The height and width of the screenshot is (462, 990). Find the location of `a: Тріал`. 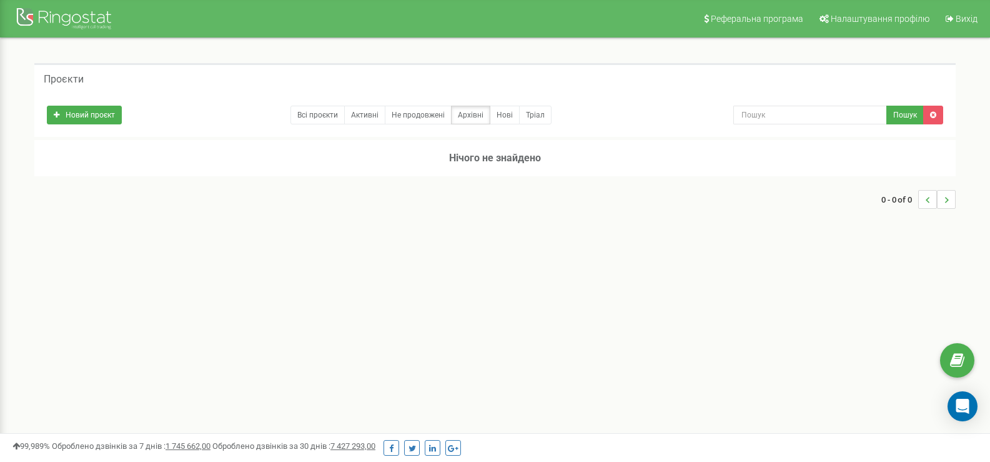

a: Тріал is located at coordinates (535, 115).